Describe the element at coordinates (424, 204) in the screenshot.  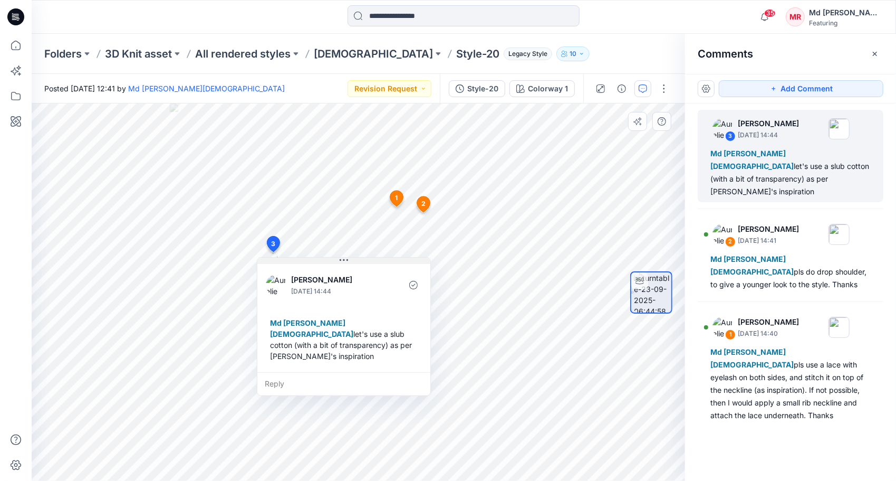
I see `span: 2` at that location.